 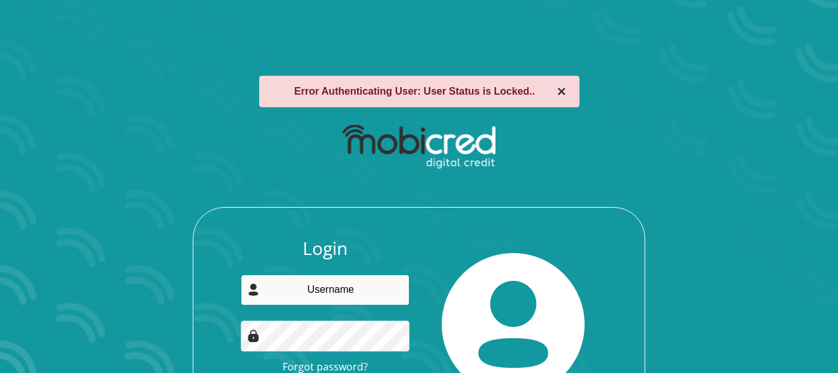 I want to click on input: Username, so click(x=325, y=290).